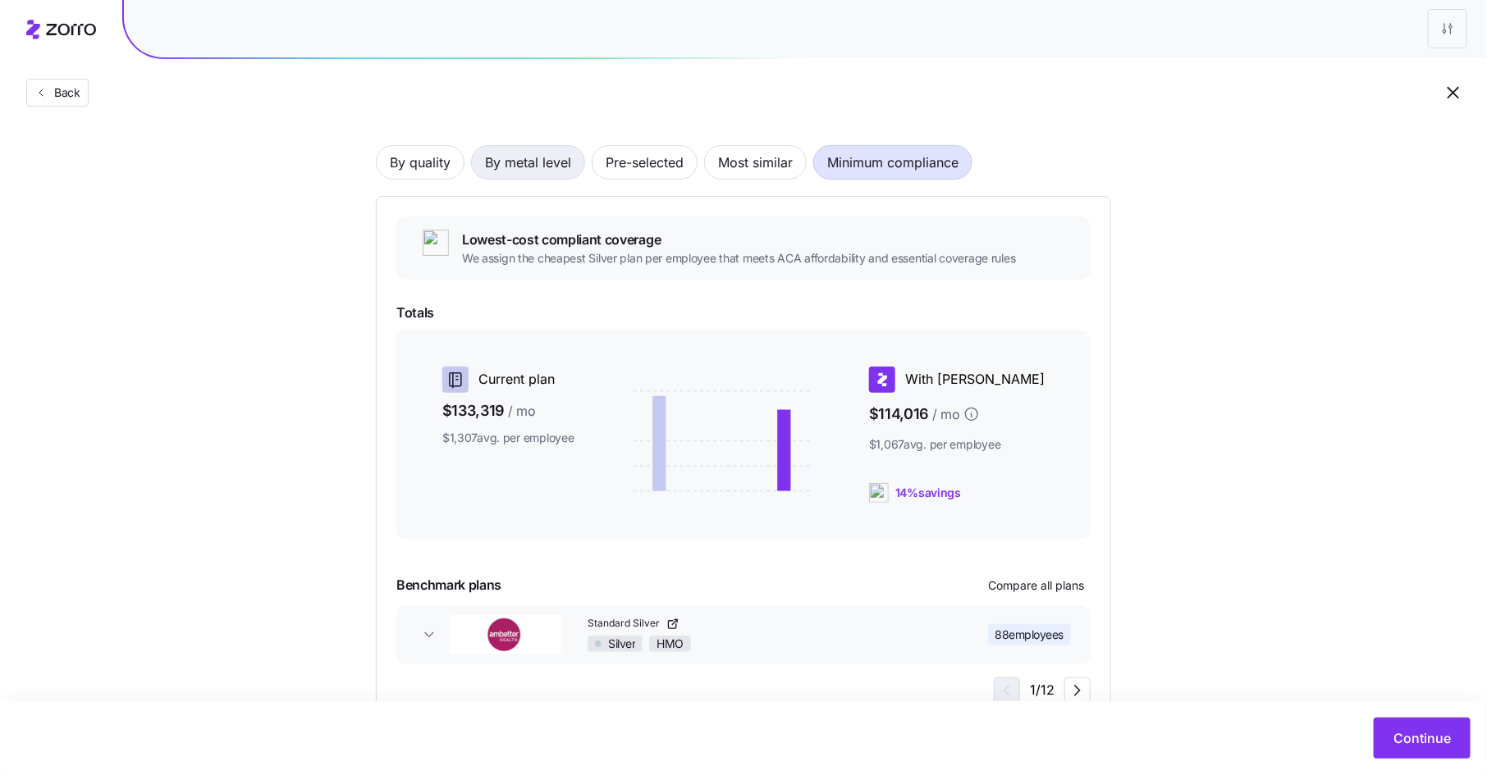  What do you see at coordinates (755, 162) in the screenshot?
I see `button: Most similar` at bounding box center [755, 162].